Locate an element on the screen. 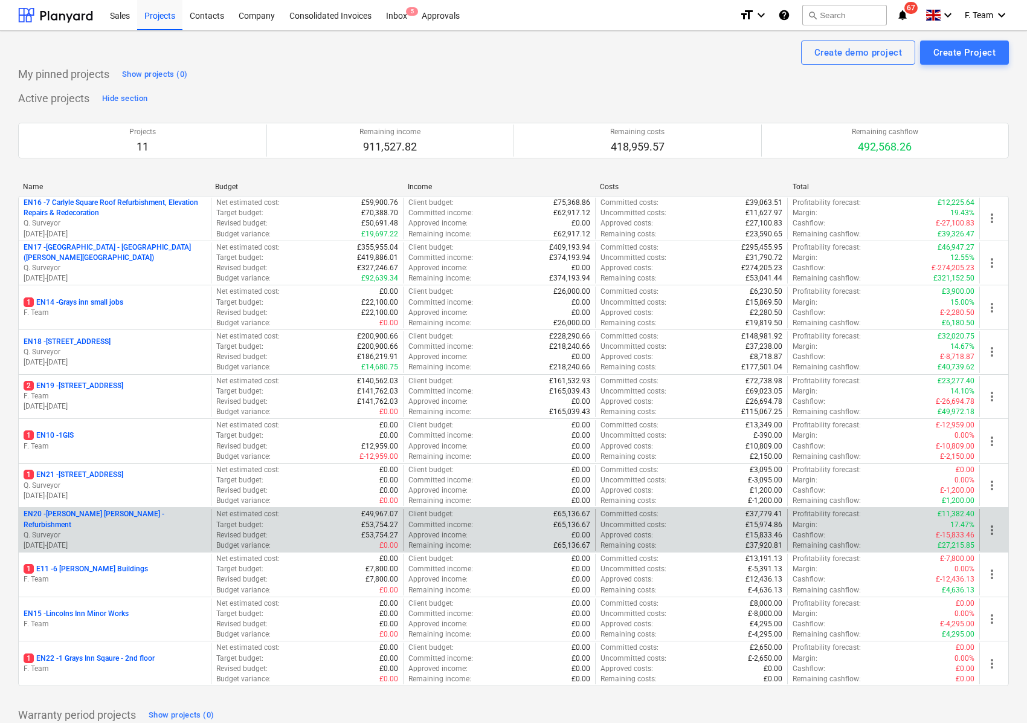  p: £59,900.76 is located at coordinates (379, 202).